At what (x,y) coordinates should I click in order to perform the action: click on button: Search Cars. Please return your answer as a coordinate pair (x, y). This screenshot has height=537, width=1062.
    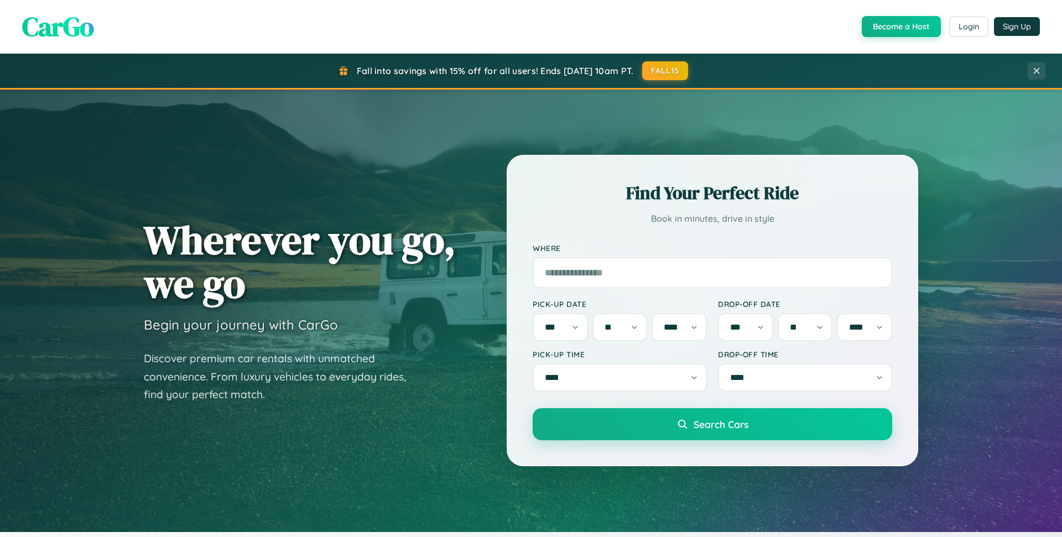
    Looking at the image, I should click on (713, 424).